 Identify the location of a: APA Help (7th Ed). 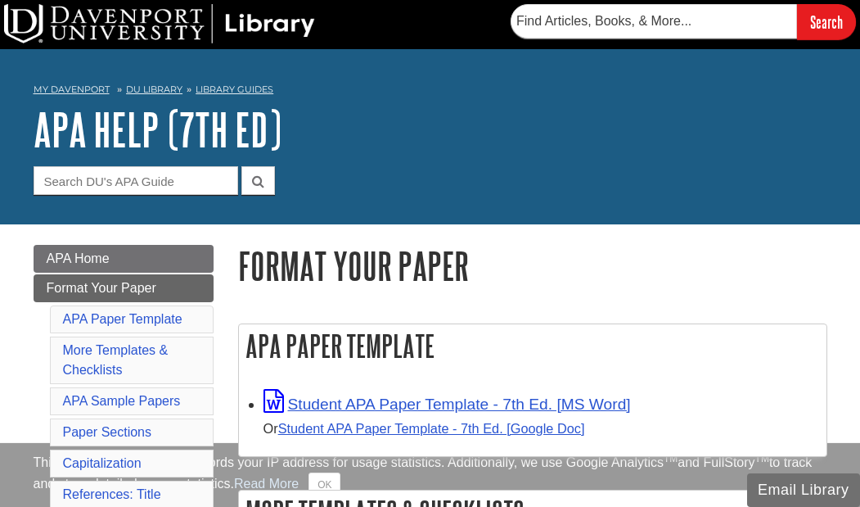
(157, 129).